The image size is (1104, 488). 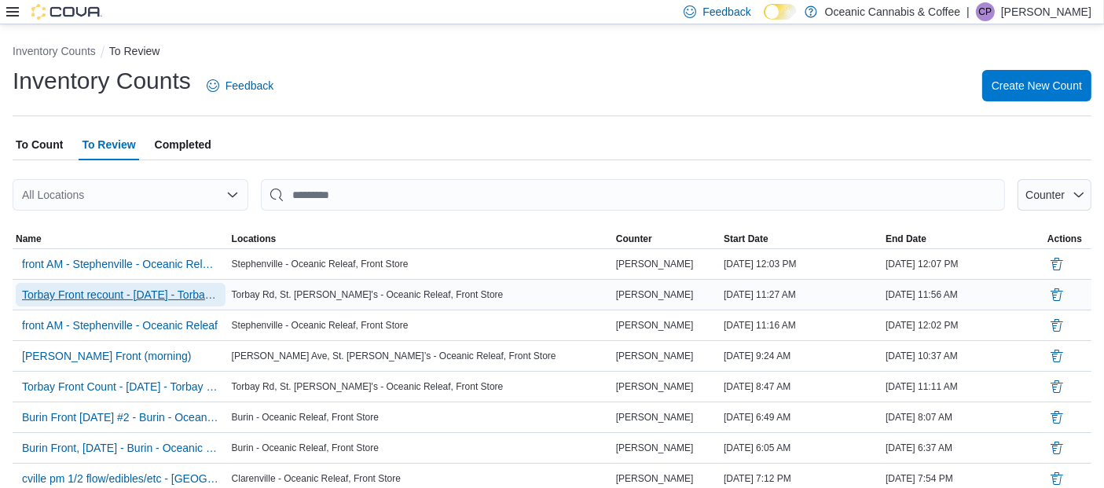 What do you see at coordinates (1065, 239) in the screenshot?
I see `span: Actions` at bounding box center [1065, 239].